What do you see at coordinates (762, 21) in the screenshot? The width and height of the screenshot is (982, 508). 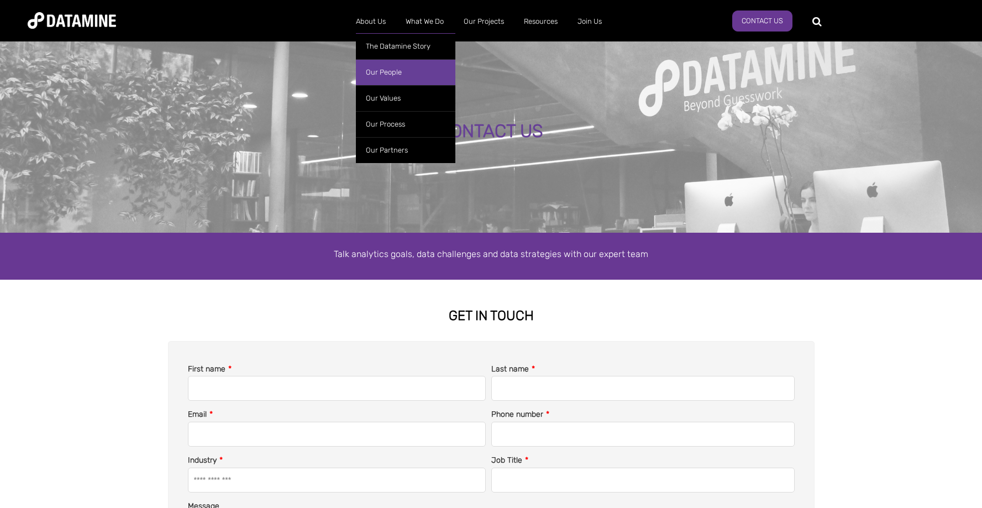 I see `a: Contact Us` at bounding box center [762, 21].